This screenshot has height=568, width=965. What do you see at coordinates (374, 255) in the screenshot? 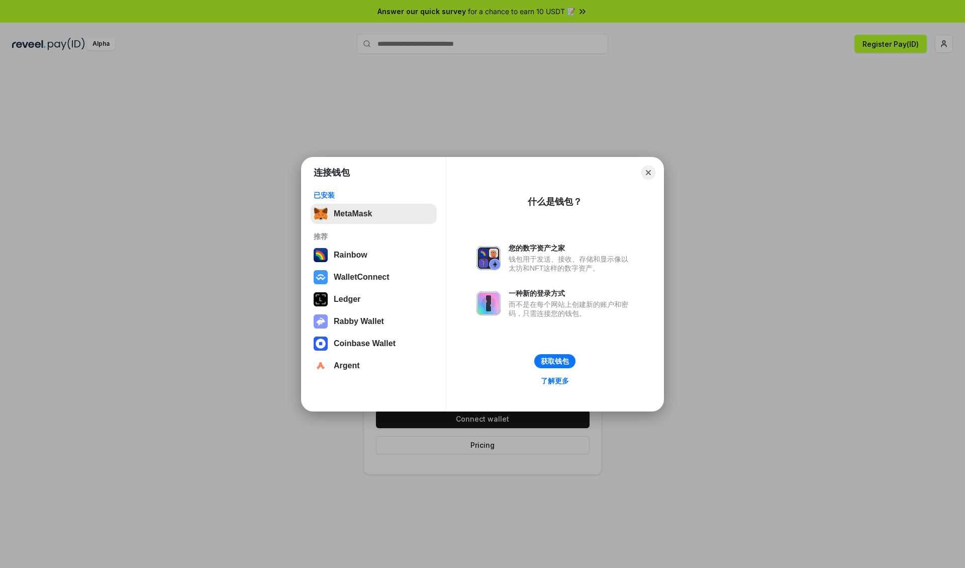
I see `button: Rainbow` at bounding box center [374, 255].